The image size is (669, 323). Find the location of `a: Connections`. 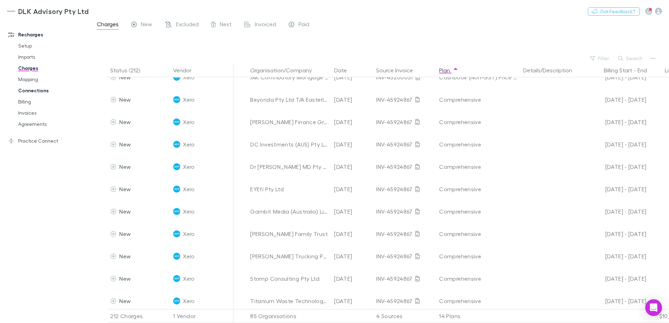

a: Connections is located at coordinates (53, 91).